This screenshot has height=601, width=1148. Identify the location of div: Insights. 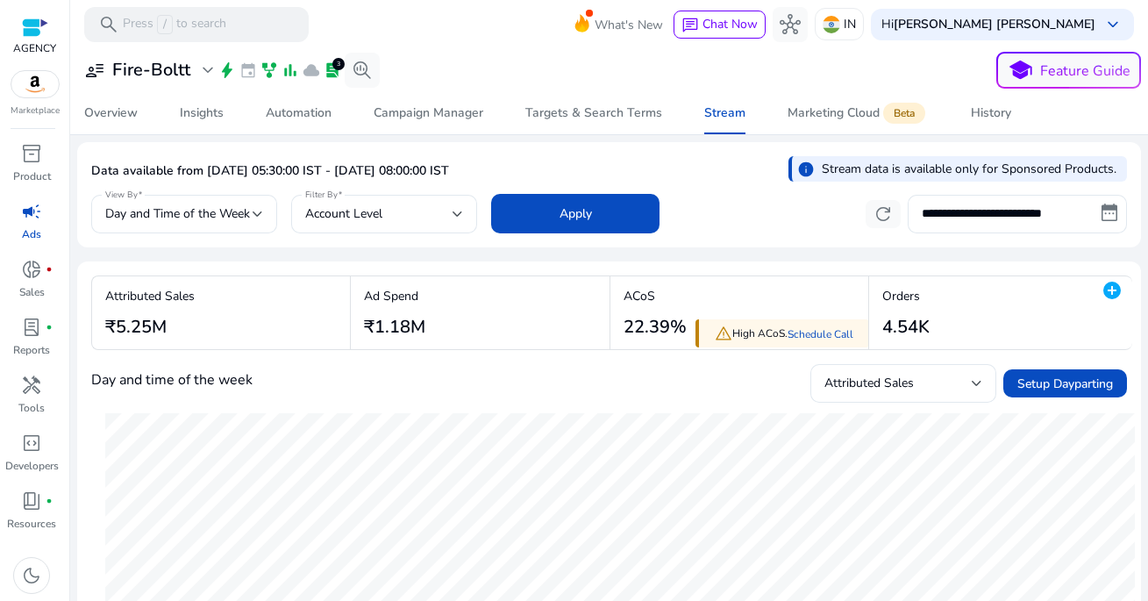
(202, 113).